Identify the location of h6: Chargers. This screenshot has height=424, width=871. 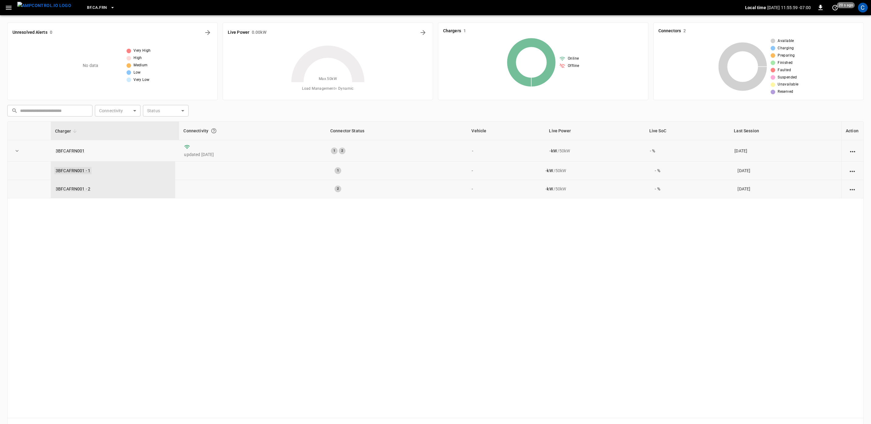
(452, 31).